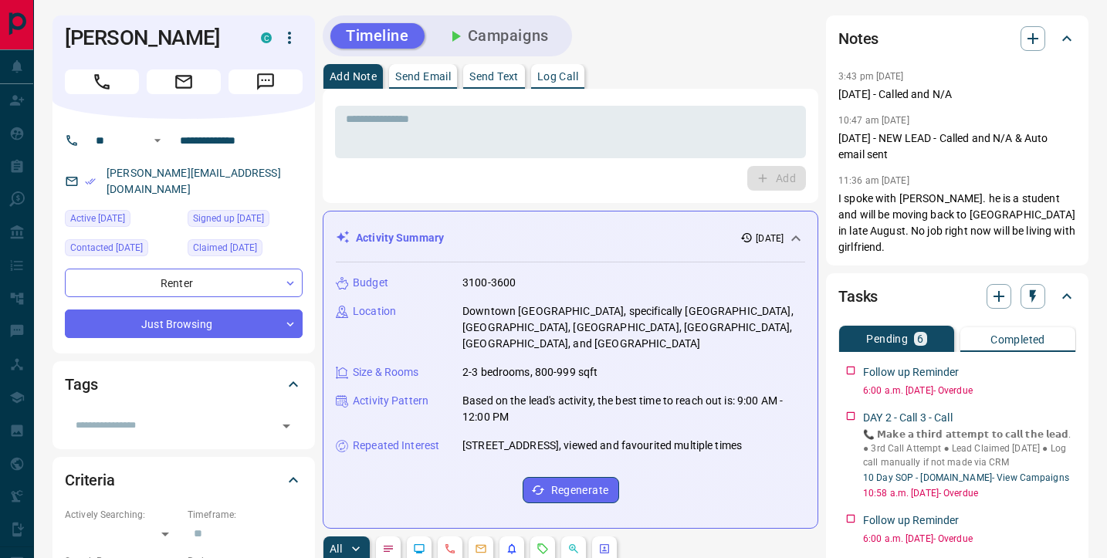 The image size is (1107, 558). I want to click on svg: Listing Alerts, so click(512, 549).